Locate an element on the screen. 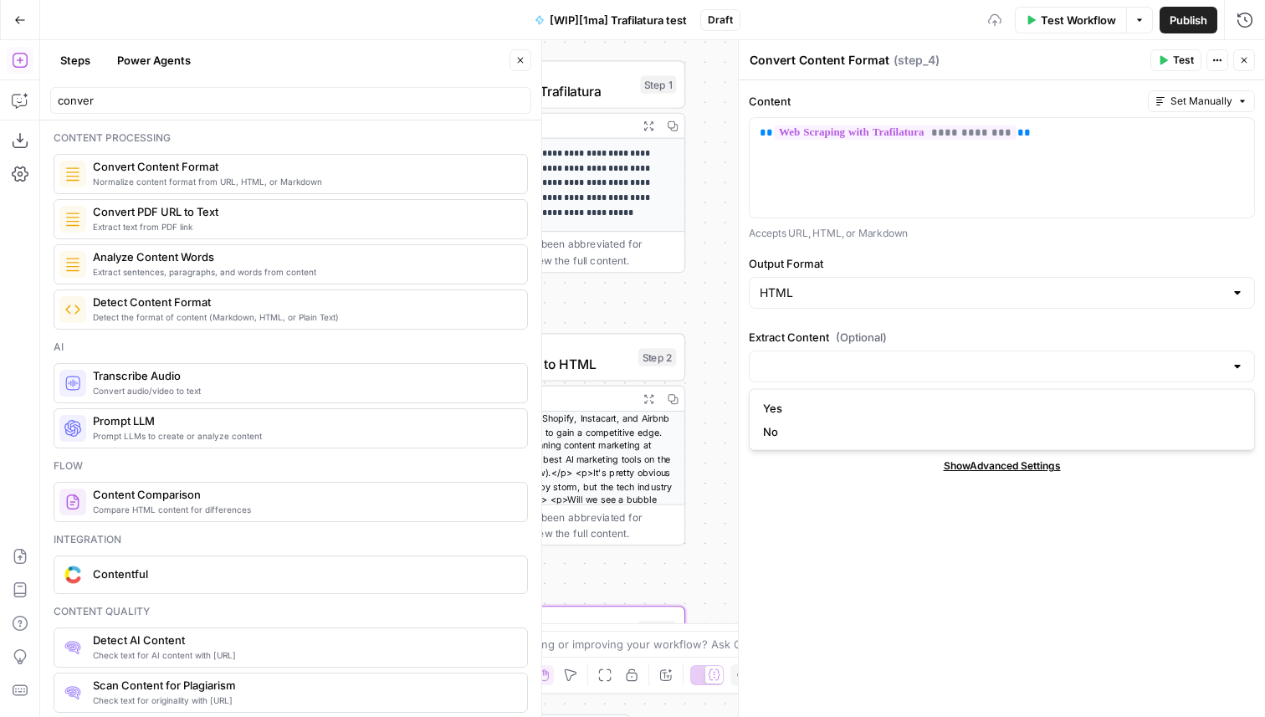 The width and height of the screenshot is (1265, 717). span: When the step fails: is located at coordinates (805, 432).